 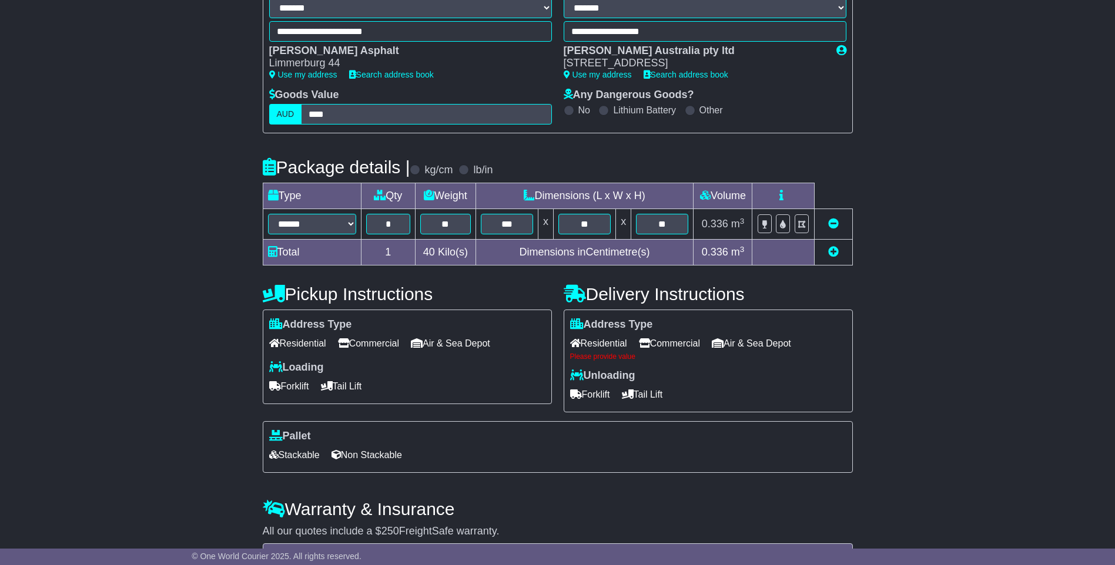 I want to click on td: Qty, so click(x=388, y=196).